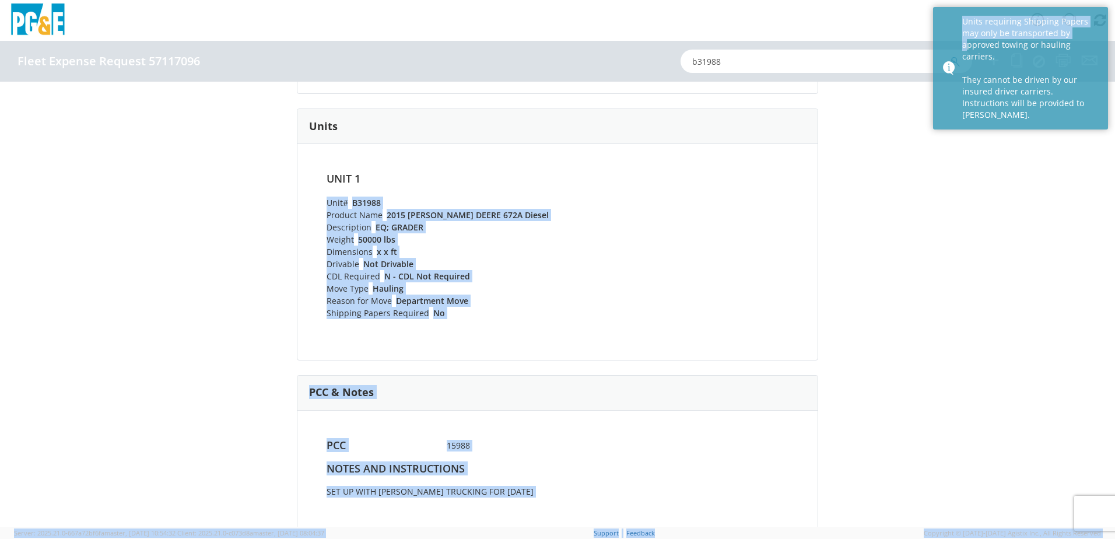 This screenshot has width=1115, height=539. What do you see at coordinates (387, 251) in the screenshot?
I see `strong: x x ft` at bounding box center [387, 251].